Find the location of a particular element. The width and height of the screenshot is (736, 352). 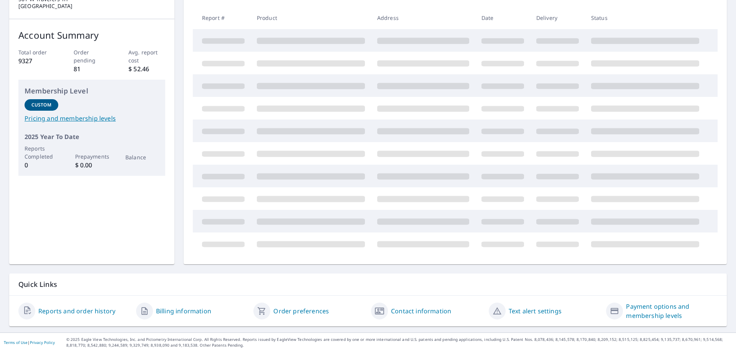

a: Privacy Policy is located at coordinates (42, 343).